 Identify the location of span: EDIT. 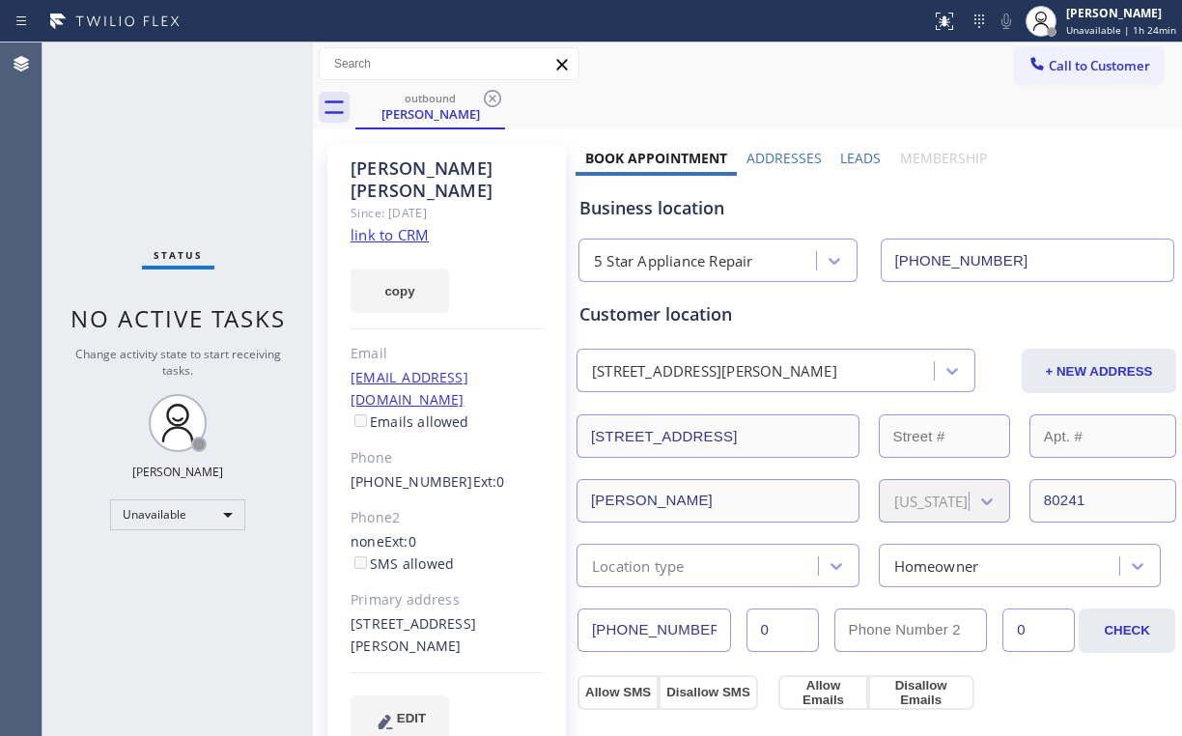
(411, 717).